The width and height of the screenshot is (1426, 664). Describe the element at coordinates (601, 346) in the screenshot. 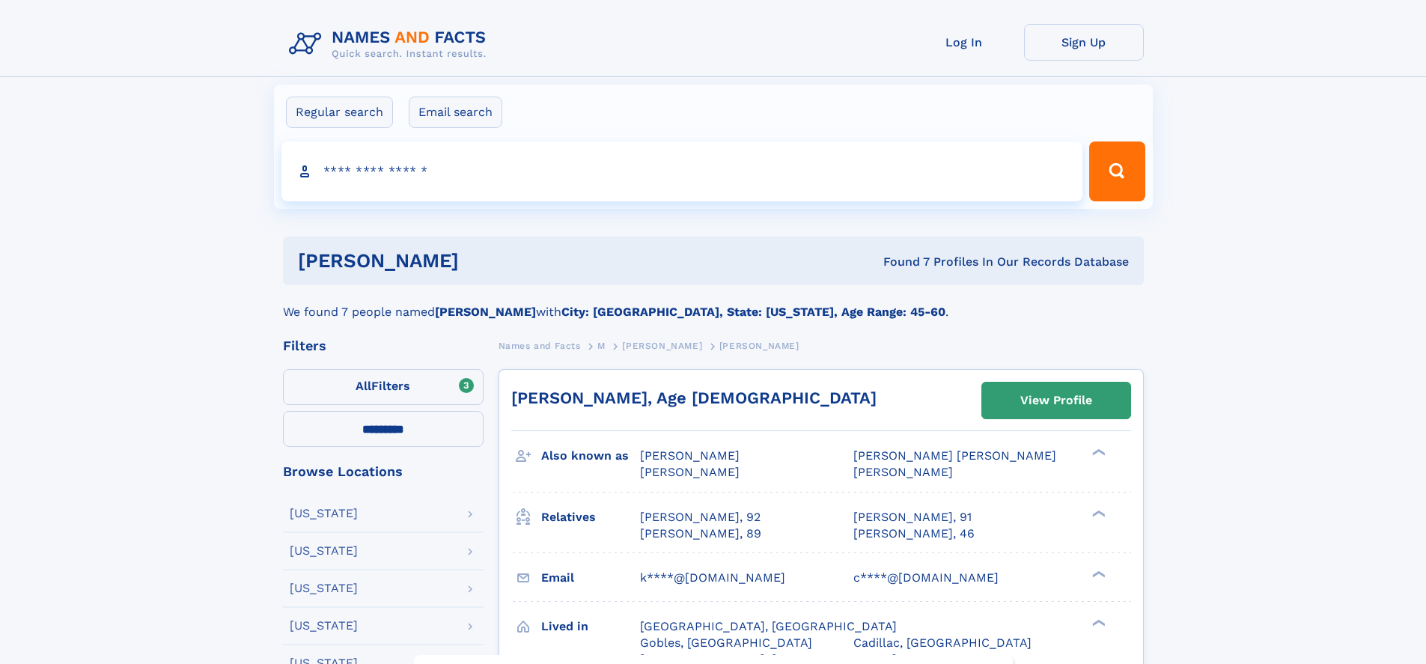

I see `span: M` at that location.